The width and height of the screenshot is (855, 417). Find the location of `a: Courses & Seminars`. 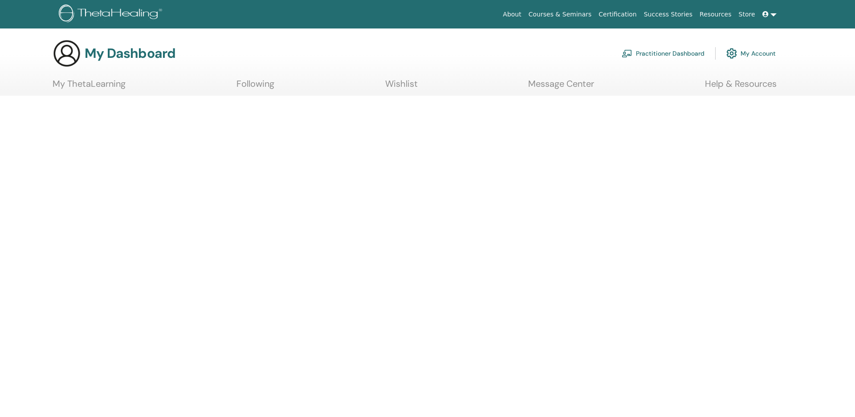

a: Courses & Seminars is located at coordinates (560, 14).